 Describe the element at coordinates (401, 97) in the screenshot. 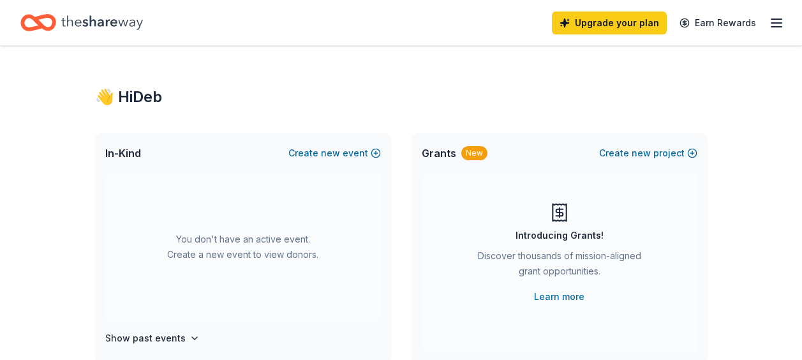

I see `div: 👋 Hi Deb` at that location.